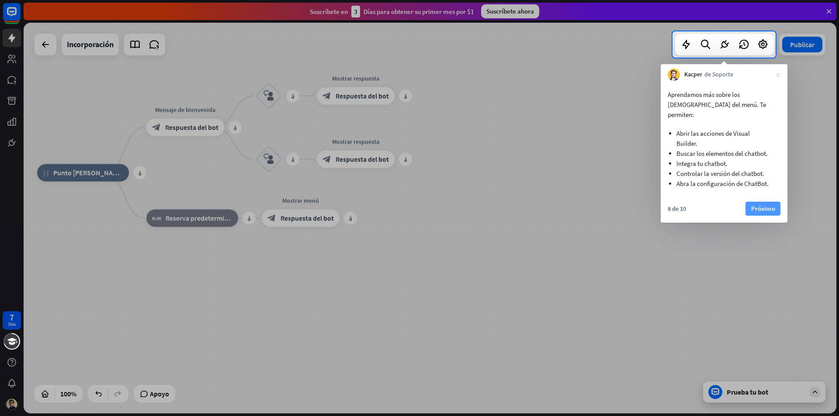 The height and width of the screenshot is (416, 839). I want to click on i: Cerrar, so click(778, 75).